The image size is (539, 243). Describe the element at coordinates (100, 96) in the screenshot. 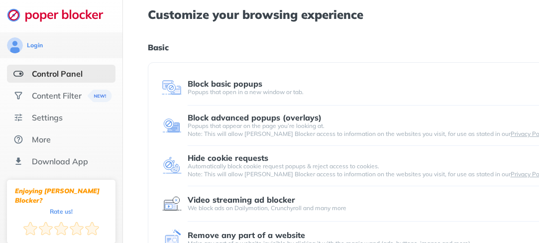

I see `img: menuBanner.svg` at that location.